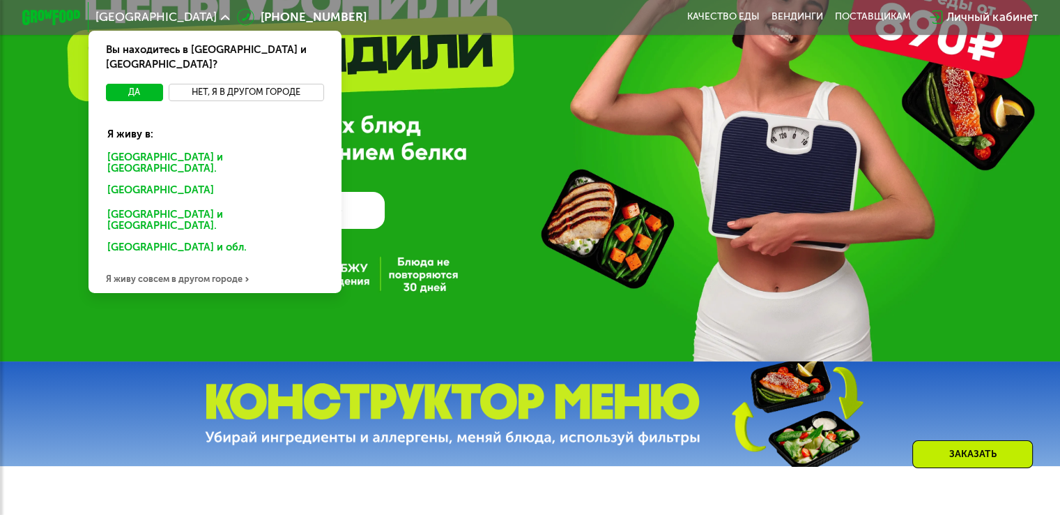  Describe the element at coordinates (215, 128) in the screenshot. I see `div: Я живу в:` at that location.